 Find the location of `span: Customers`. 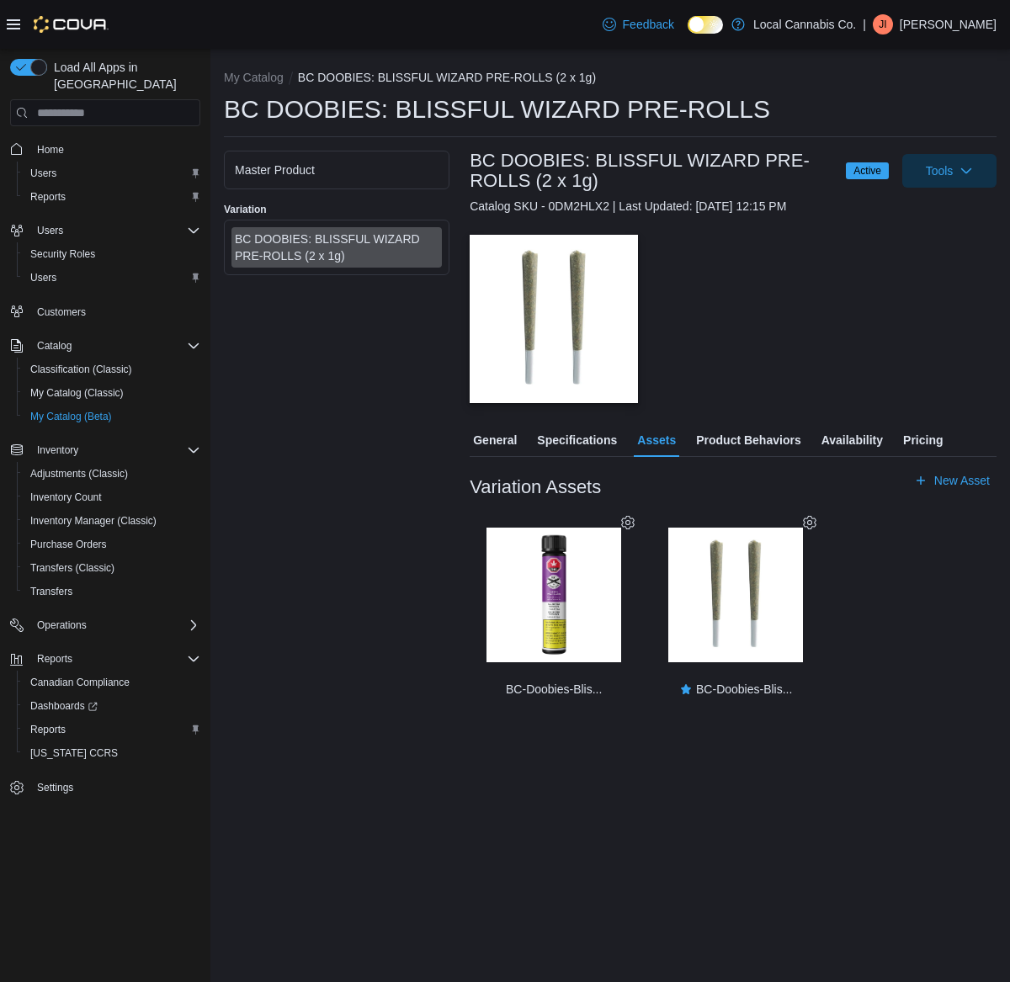

span: Customers is located at coordinates (115, 311).